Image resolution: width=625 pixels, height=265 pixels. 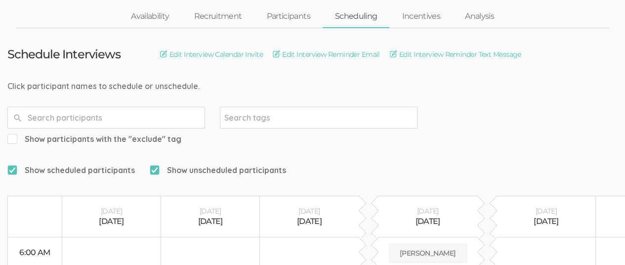 I want to click on a: Incentives, so click(x=421, y=16).